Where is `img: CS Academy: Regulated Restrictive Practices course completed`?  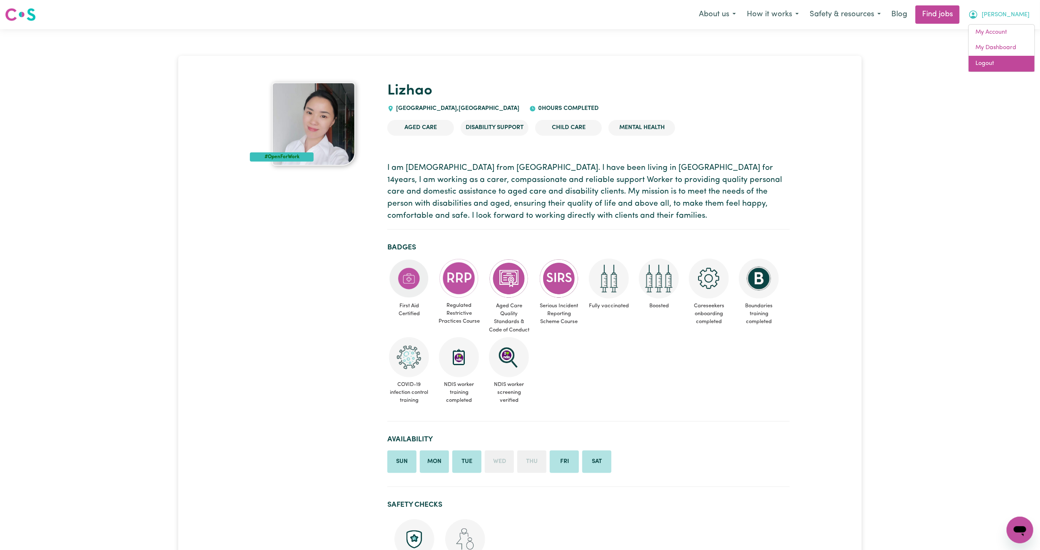 img: CS Academy: Regulated Restrictive Practices course completed is located at coordinates (459, 278).